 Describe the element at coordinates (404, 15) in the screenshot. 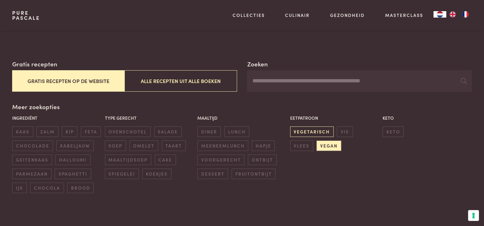

I see `a: Masterclass` at that location.